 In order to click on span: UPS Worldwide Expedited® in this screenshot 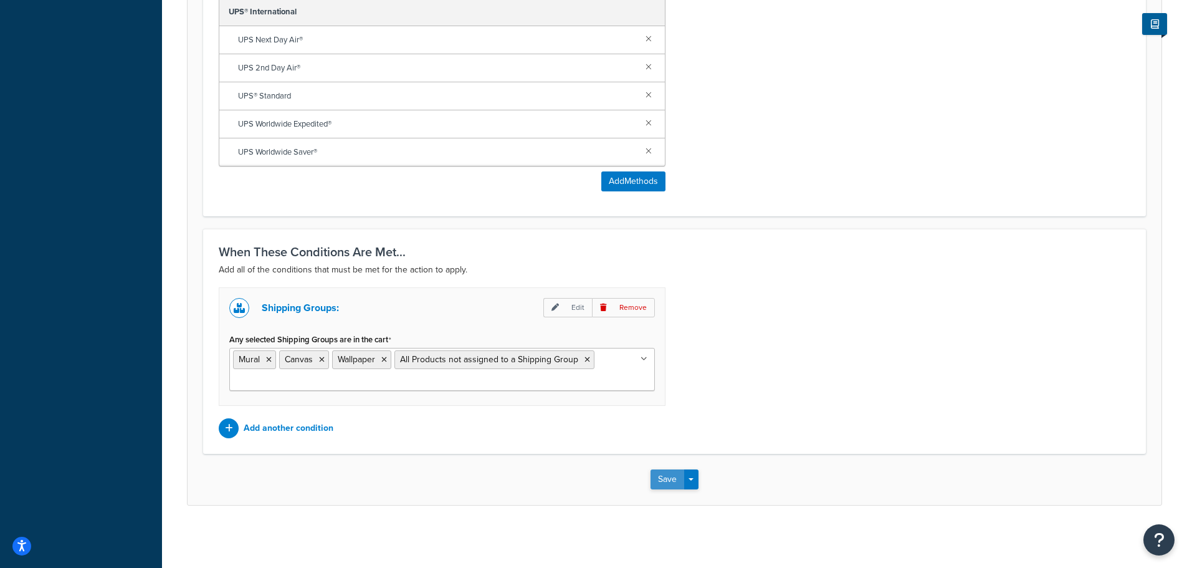, I will do `click(437, 124)`.